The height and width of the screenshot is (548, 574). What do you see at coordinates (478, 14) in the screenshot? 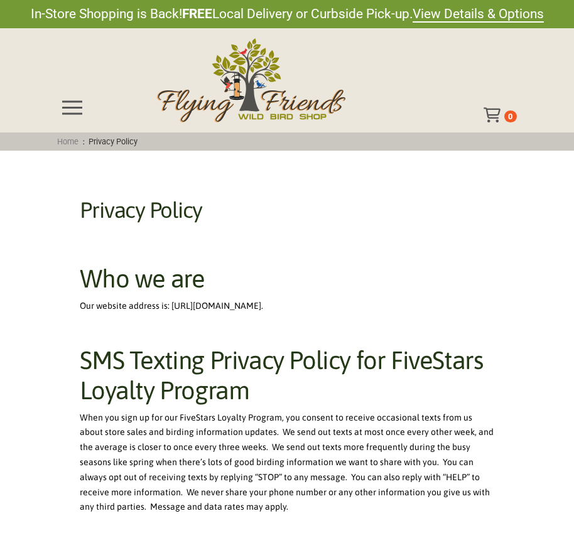
I see `a: View Details & Options` at bounding box center [478, 14].